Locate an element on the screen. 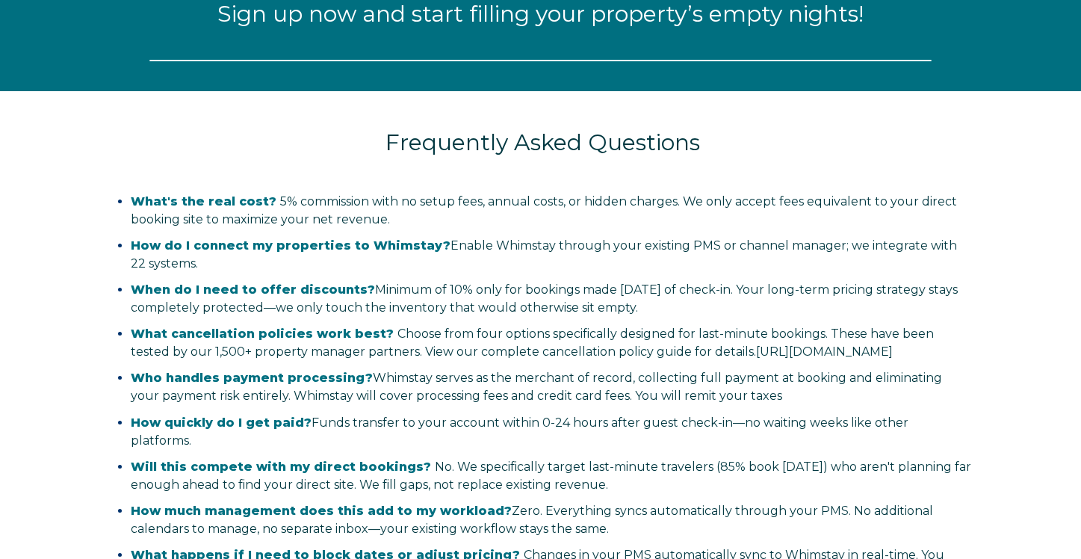 The height and width of the screenshot is (559, 1081). strong: When do I need to offer discounts? is located at coordinates (253, 289).